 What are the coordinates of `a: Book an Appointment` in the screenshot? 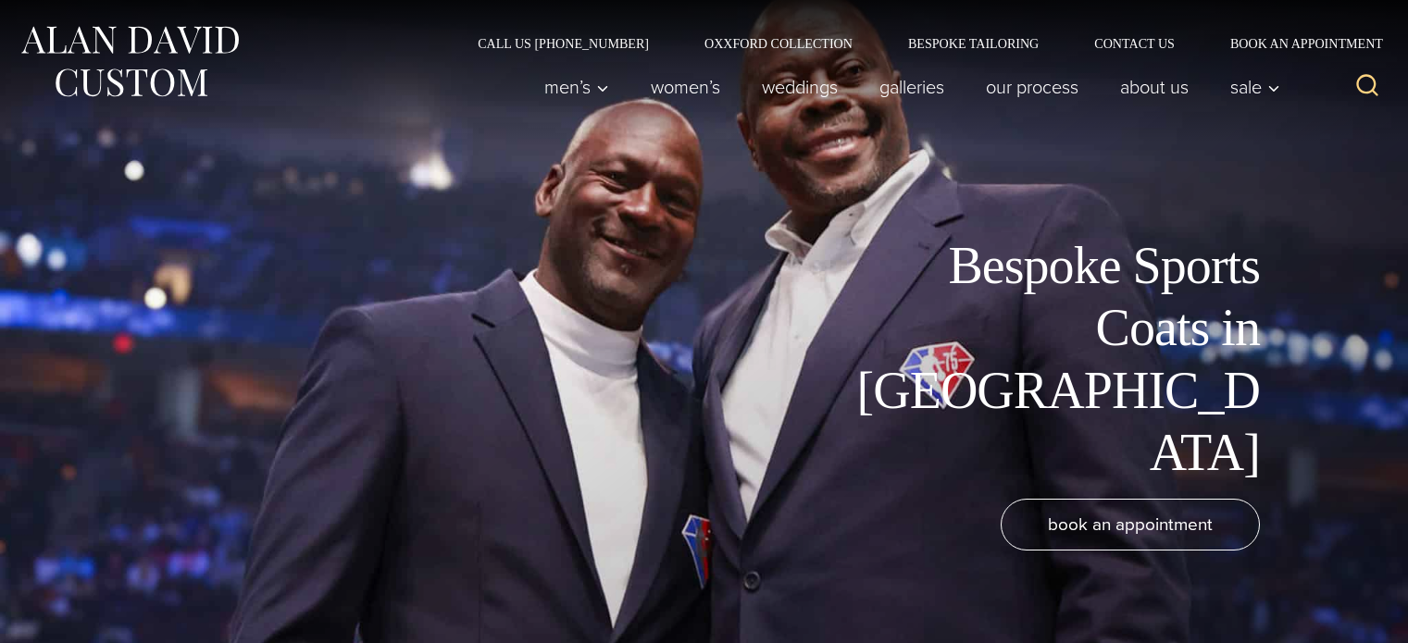 It's located at (1296, 44).